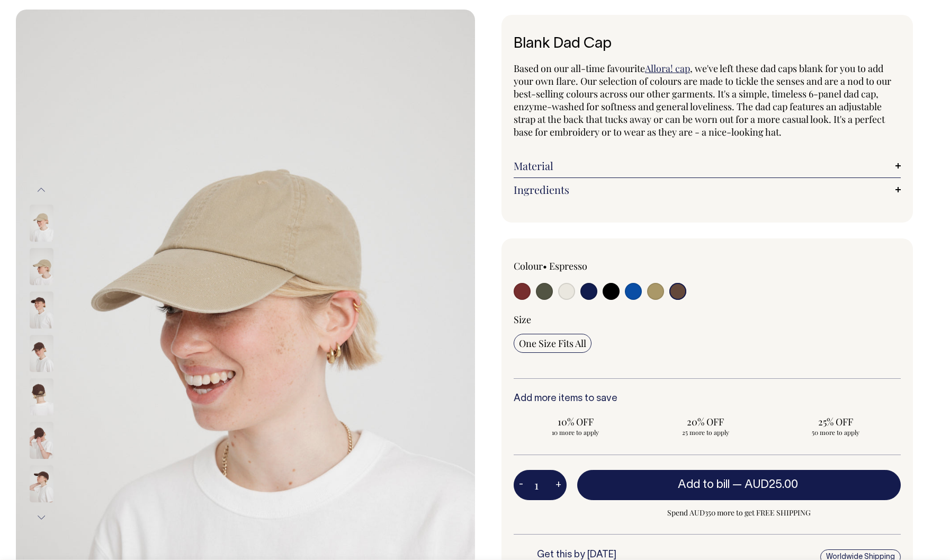 Image resolution: width=950 pixels, height=560 pixels. Describe the element at coordinates (568, 266) in the screenshot. I see `label: Espresso` at that location.